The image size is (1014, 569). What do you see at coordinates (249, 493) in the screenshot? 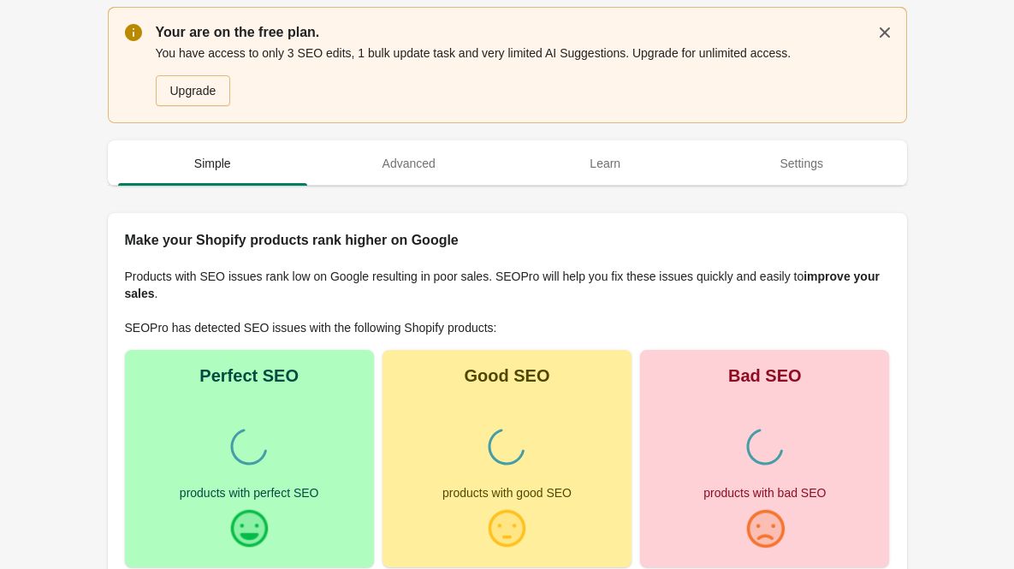
I see `div: products with perfect SEO` at bounding box center [249, 493].